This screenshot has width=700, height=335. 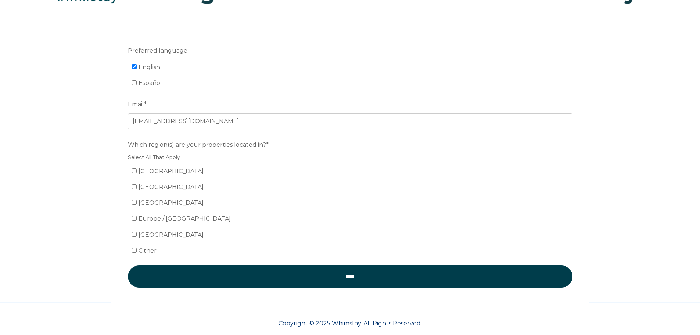 I want to click on input: English, so click(x=134, y=66).